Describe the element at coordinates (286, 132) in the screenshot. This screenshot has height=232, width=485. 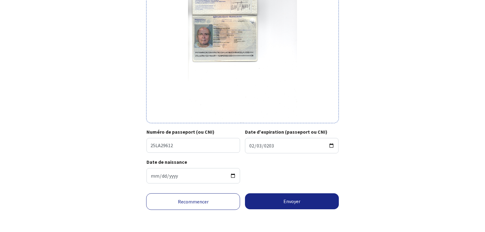
I see `strong: Date d'expiration (passeport ou CNI)` at that location.